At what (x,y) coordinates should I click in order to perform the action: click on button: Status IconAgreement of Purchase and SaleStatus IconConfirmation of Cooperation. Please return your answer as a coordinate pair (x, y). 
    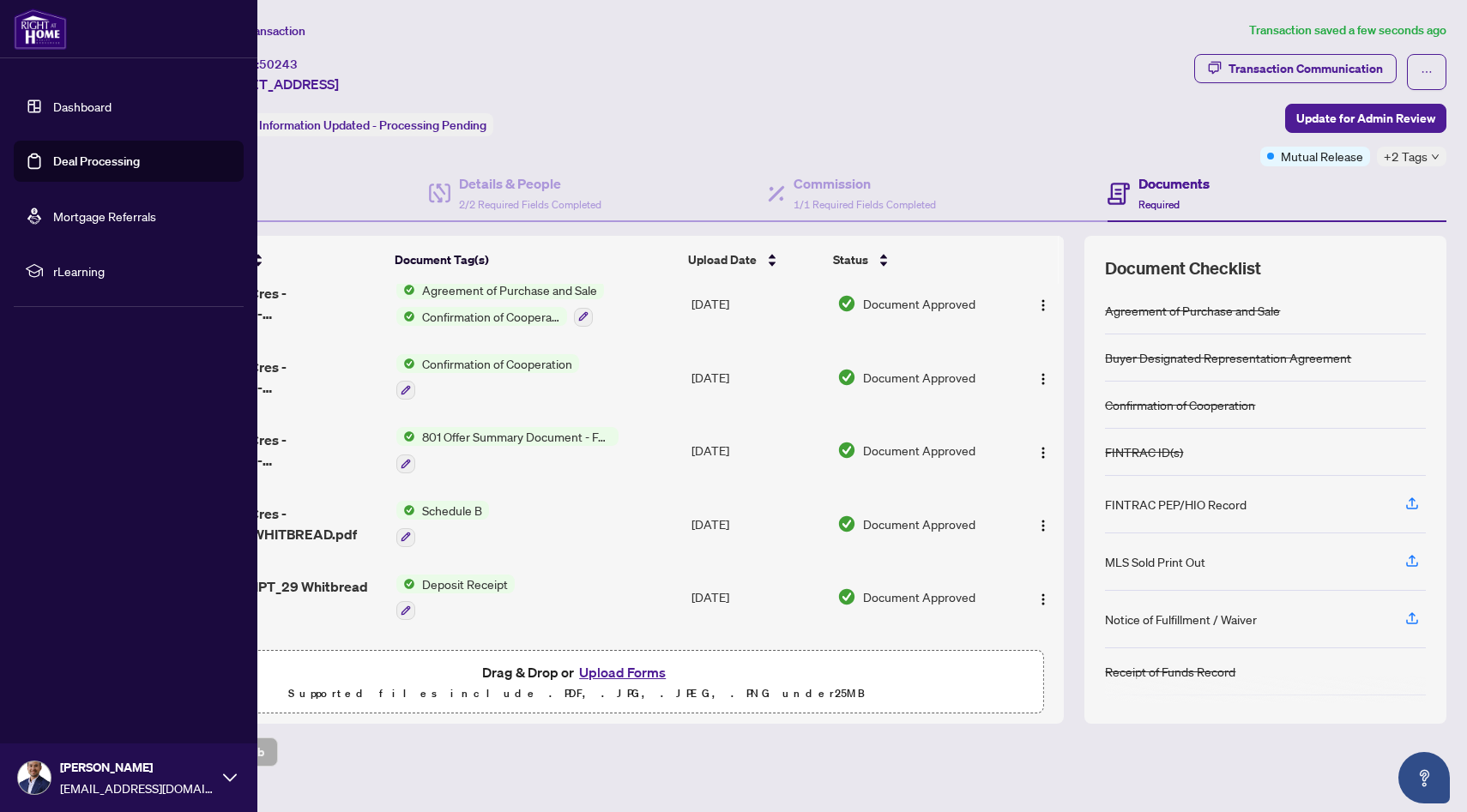
    Looking at the image, I should click on (500, 304).